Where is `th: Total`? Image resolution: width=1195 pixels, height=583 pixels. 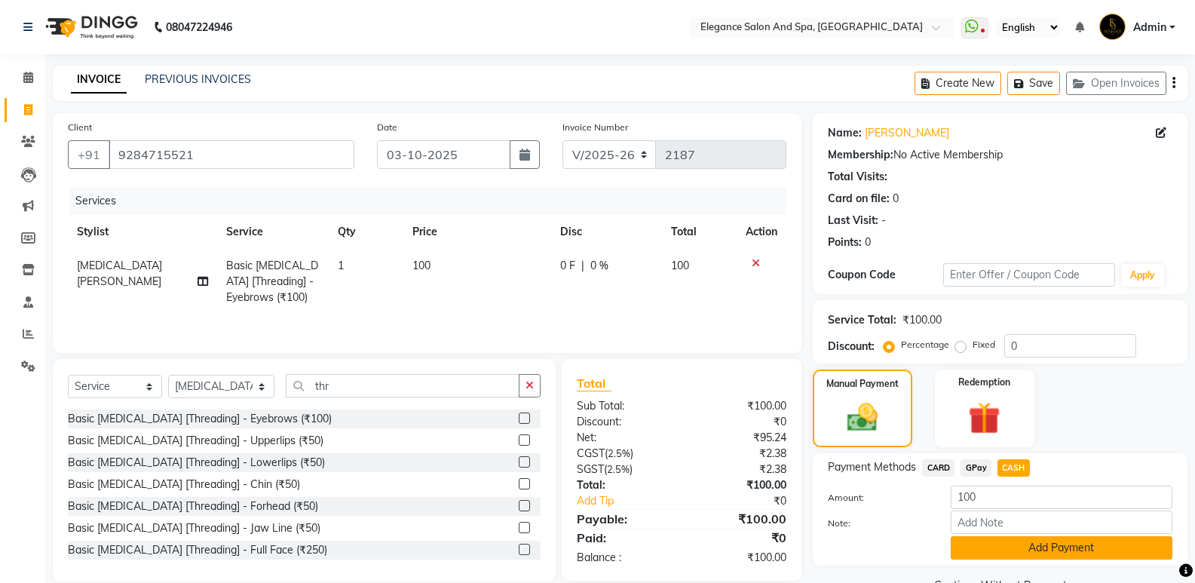
th: Total is located at coordinates (699, 231).